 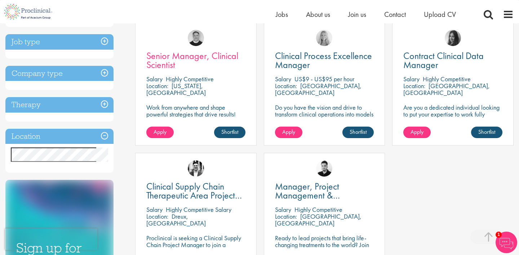 What do you see at coordinates (324, 38) in the screenshot?
I see `a: Shannon Briggs` at bounding box center [324, 38].